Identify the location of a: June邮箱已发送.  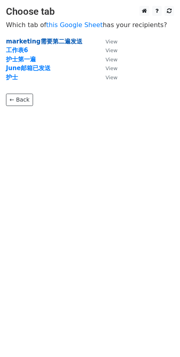
(28, 68).